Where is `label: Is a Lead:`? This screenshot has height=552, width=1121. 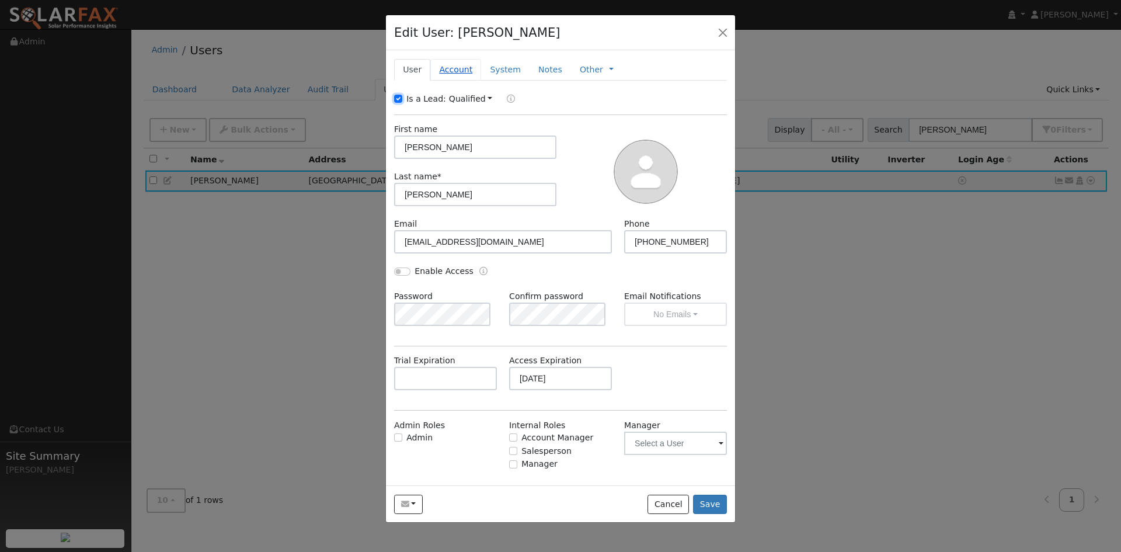 label: Is a Lead: is located at coordinates (426, 99).